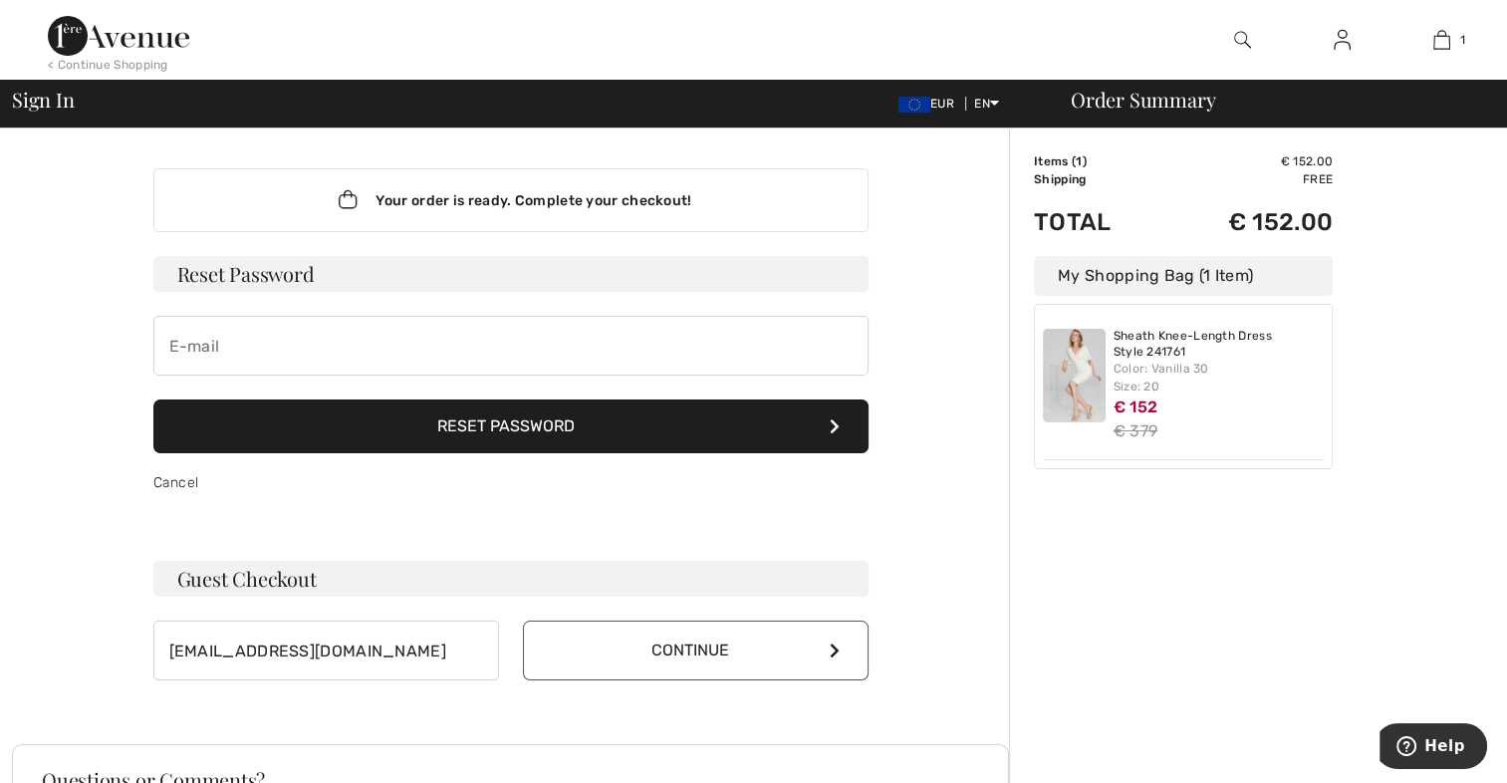  What do you see at coordinates (43, 100) in the screenshot?
I see `span: Sign In` at bounding box center [43, 100].